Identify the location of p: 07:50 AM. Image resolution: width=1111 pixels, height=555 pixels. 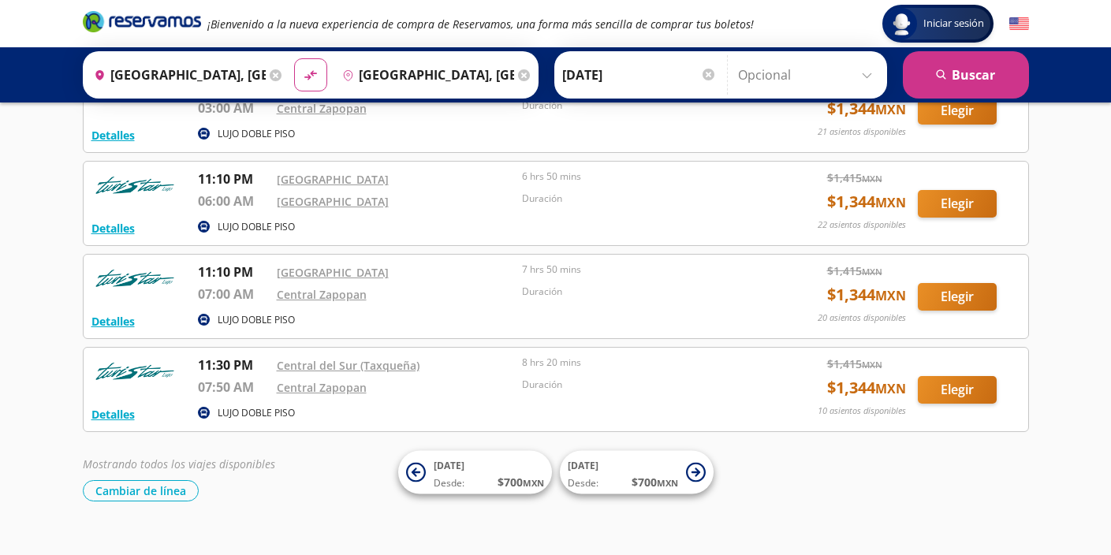
(233, 387).